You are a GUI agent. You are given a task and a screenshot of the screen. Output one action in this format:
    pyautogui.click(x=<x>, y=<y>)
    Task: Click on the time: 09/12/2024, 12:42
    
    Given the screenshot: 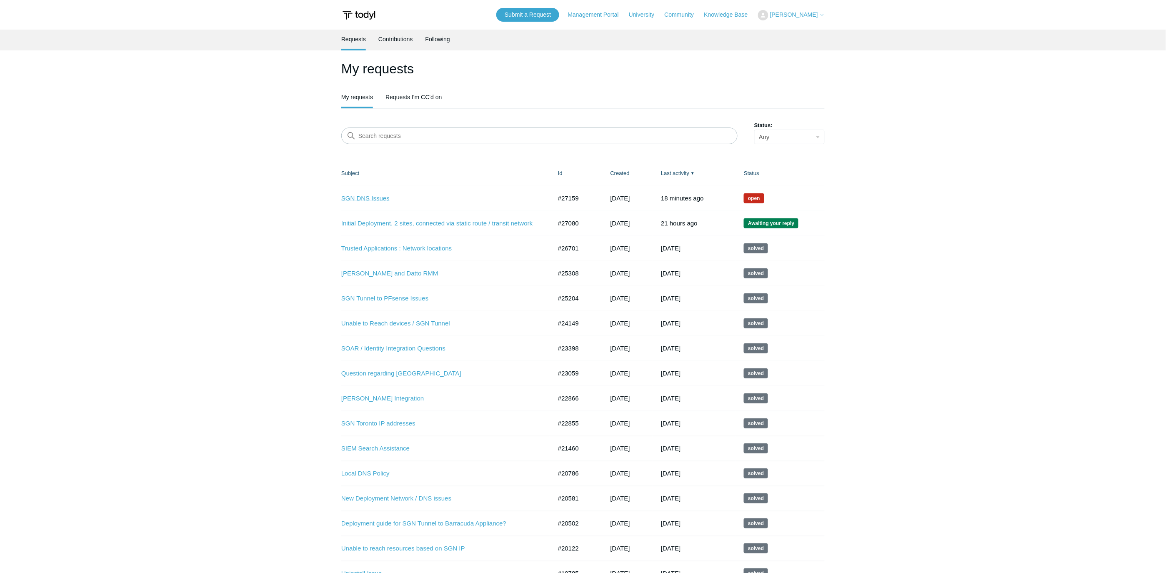 What is the action you would take?
    pyautogui.click(x=620, y=548)
    